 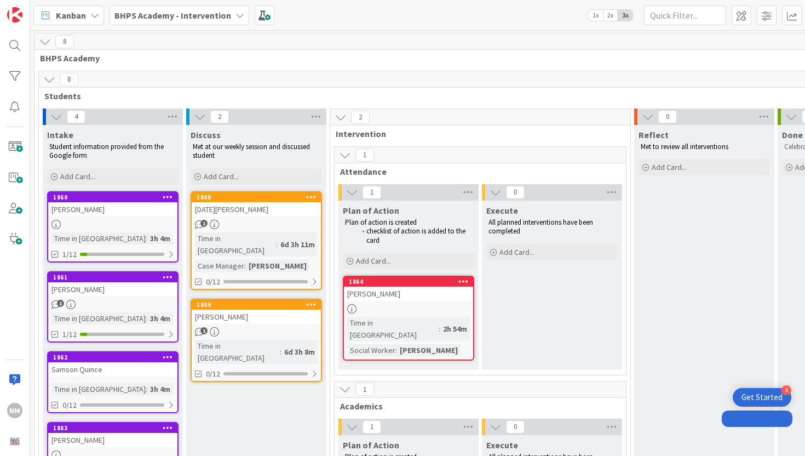 What do you see at coordinates (787, 390) in the screenshot?
I see `div: 4` at bounding box center [787, 390].